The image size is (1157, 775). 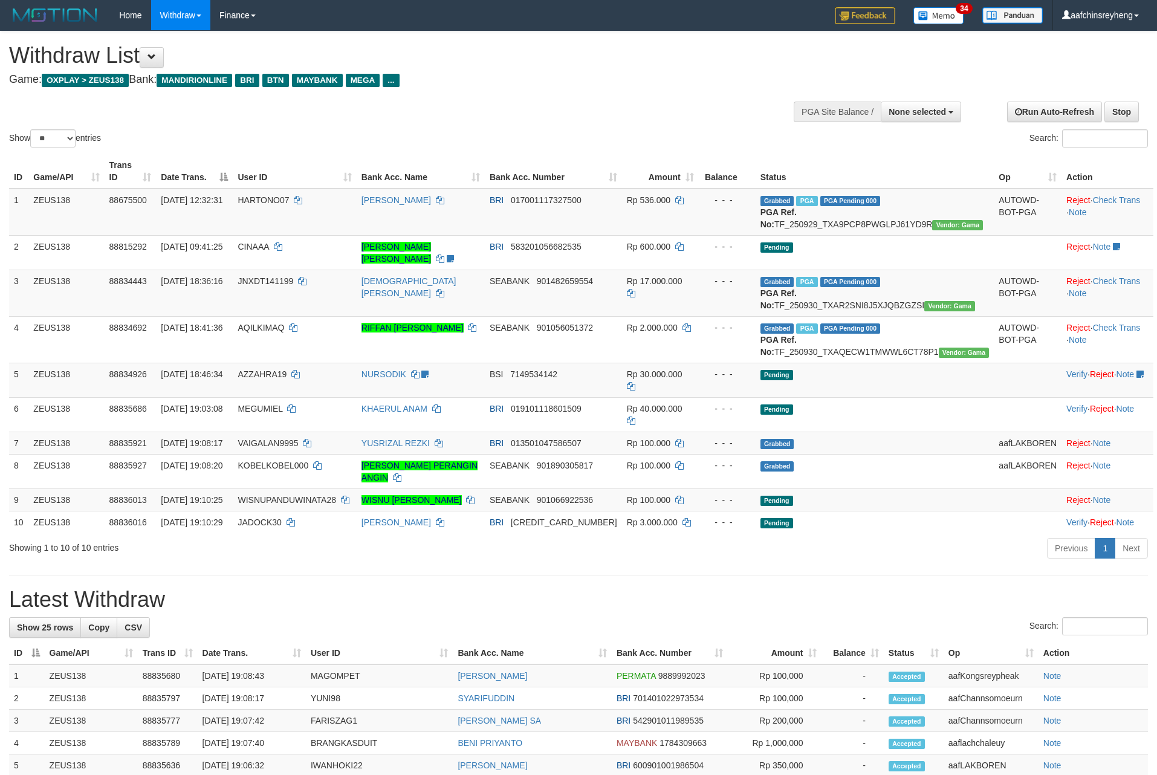 What do you see at coordinates (1122, 112) in the screenshot?
I see `a: Stop` at bounding box center [1122, 112].